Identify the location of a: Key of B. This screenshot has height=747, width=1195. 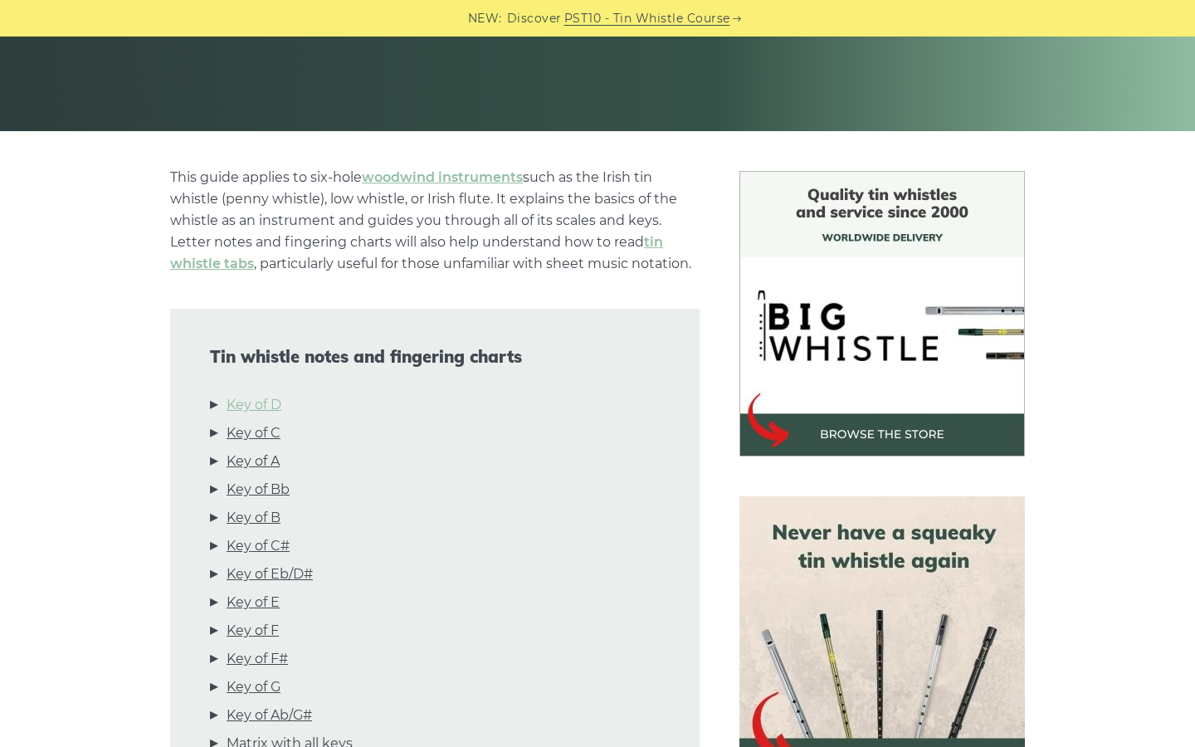
(253, 518).